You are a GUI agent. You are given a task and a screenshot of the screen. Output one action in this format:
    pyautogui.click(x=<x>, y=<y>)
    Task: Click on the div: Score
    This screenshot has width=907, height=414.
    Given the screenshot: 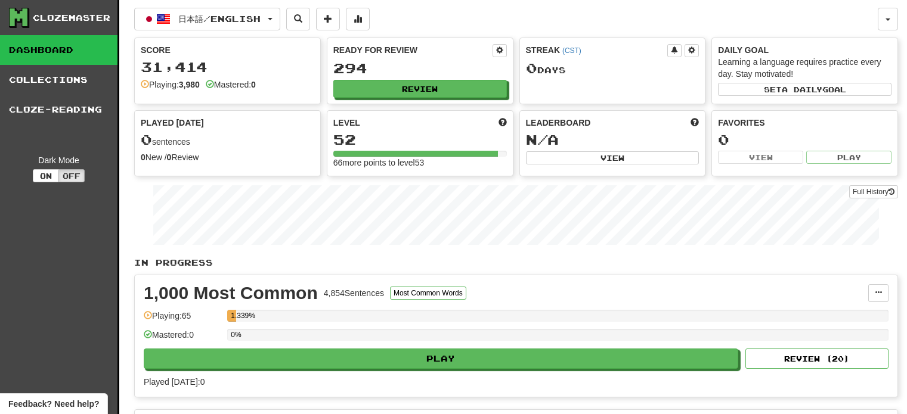 What is the action you would take?
    pyautogui.click(x=227, y=50)
    